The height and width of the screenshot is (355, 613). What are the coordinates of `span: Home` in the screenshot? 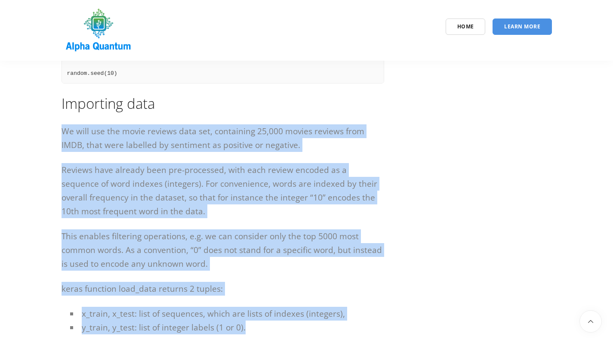 It's located at (466, 26).